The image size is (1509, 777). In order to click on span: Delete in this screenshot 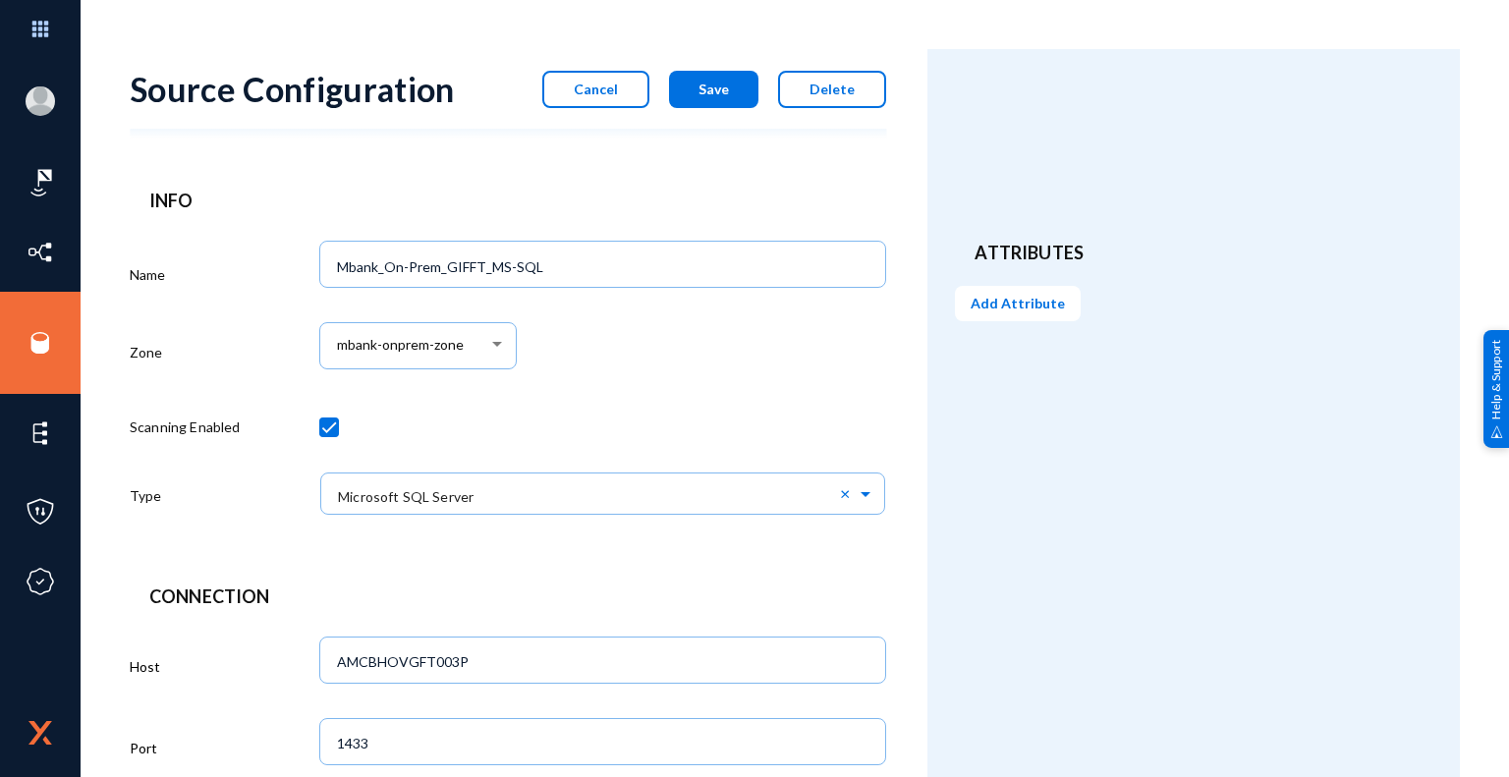, I will do `click(832, 88)`.